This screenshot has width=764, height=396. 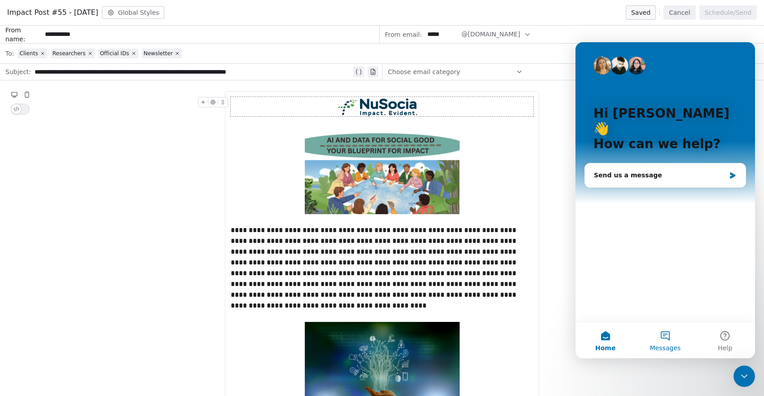 I want to click on span: Choose email category, so click(x=424, y=72).